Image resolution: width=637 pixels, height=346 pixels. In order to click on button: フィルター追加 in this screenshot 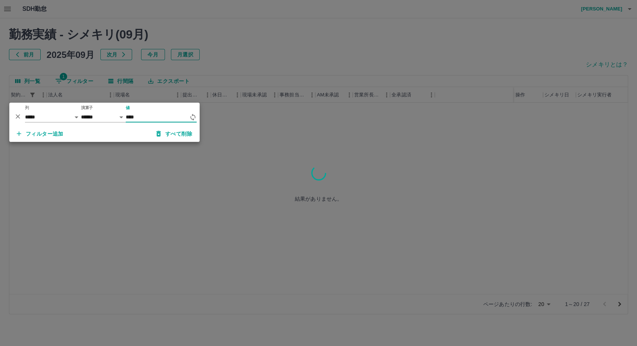, I will do `click(40, 134)`.